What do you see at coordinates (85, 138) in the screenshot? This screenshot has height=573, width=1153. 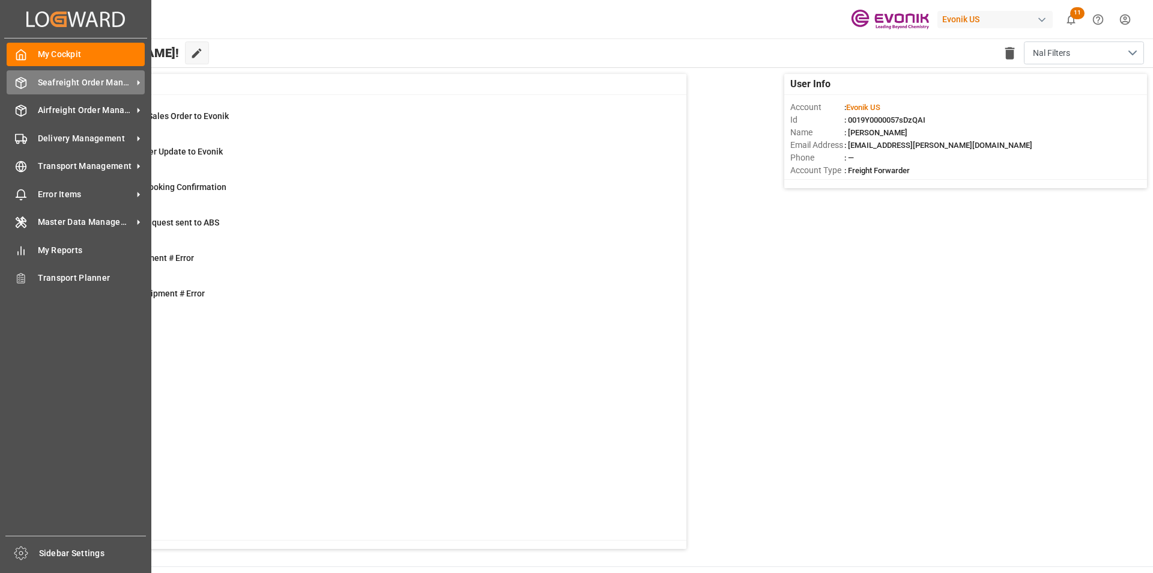 I see `span: Delivery Management` at bounding box center [85, 138].